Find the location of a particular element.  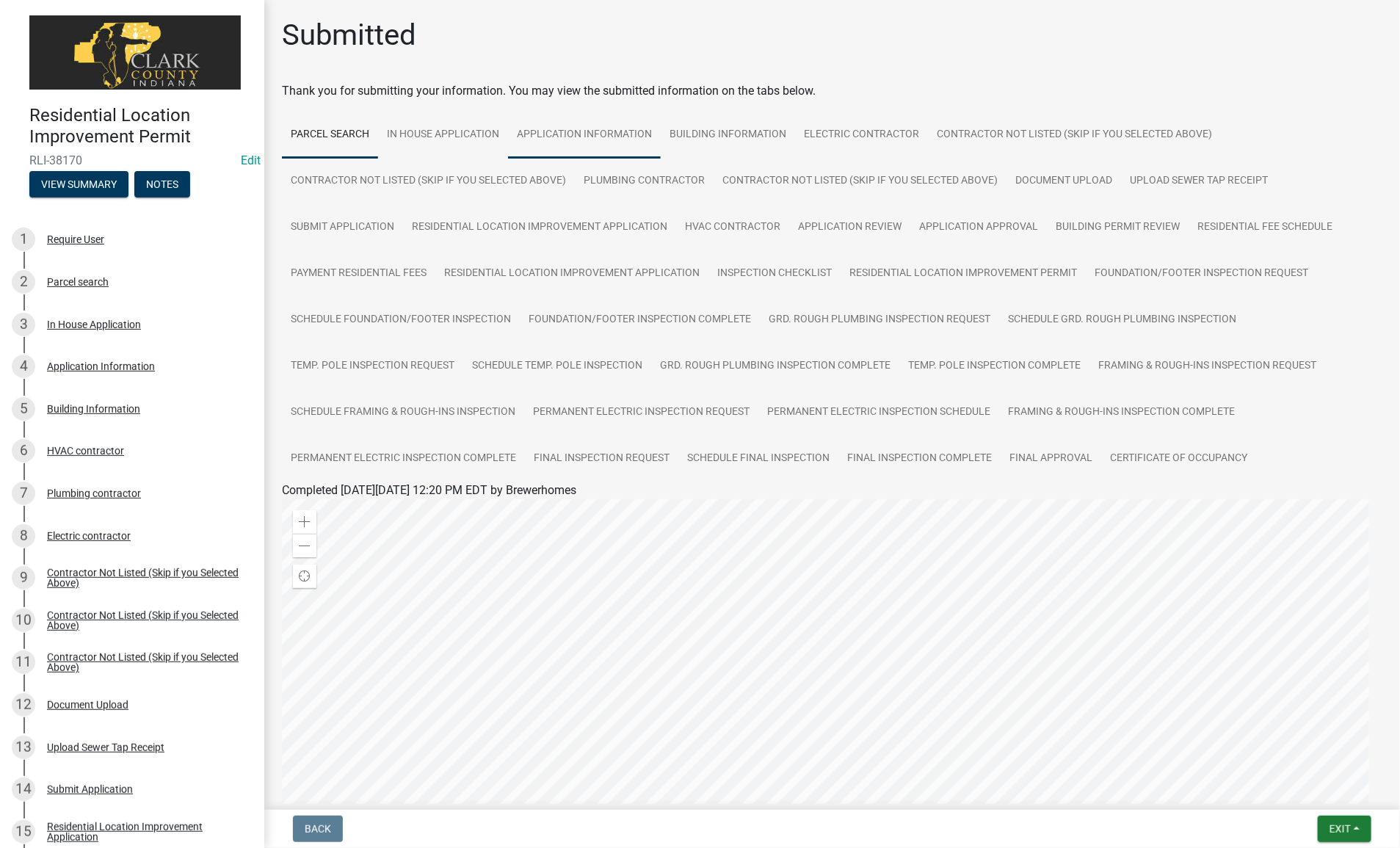

wm-modal-confirm: Edit Application Number is located at coordinates (250, 160).